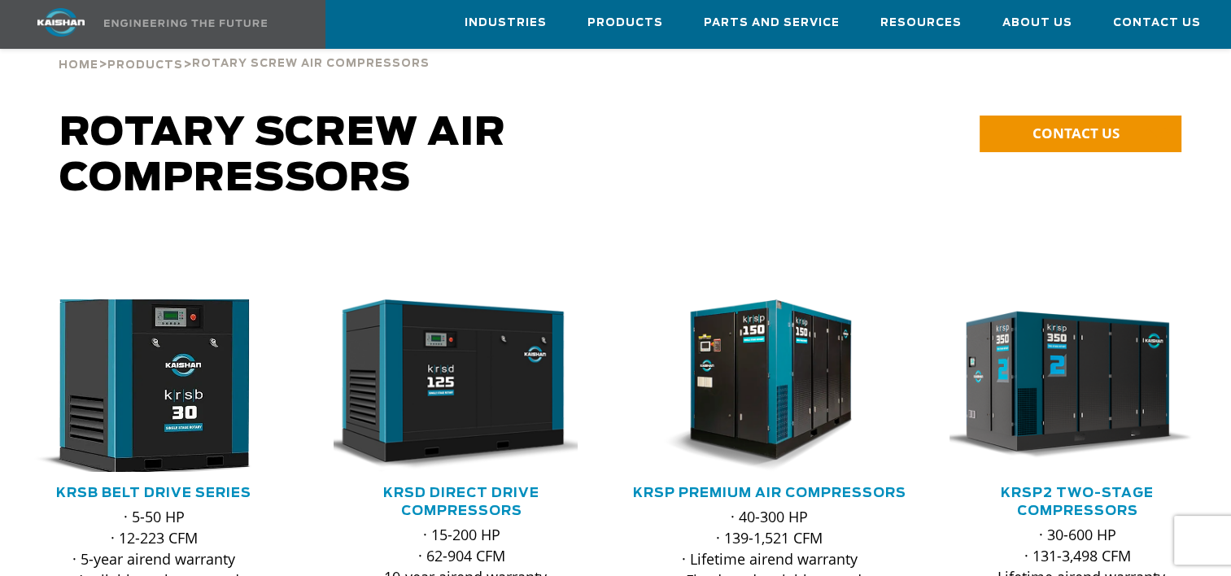 Image resolution: width=1231 pixels, height=576 pixels. Describe the element at coordinates (78, 65) in the screenshot. I see `span: Home` at that location.